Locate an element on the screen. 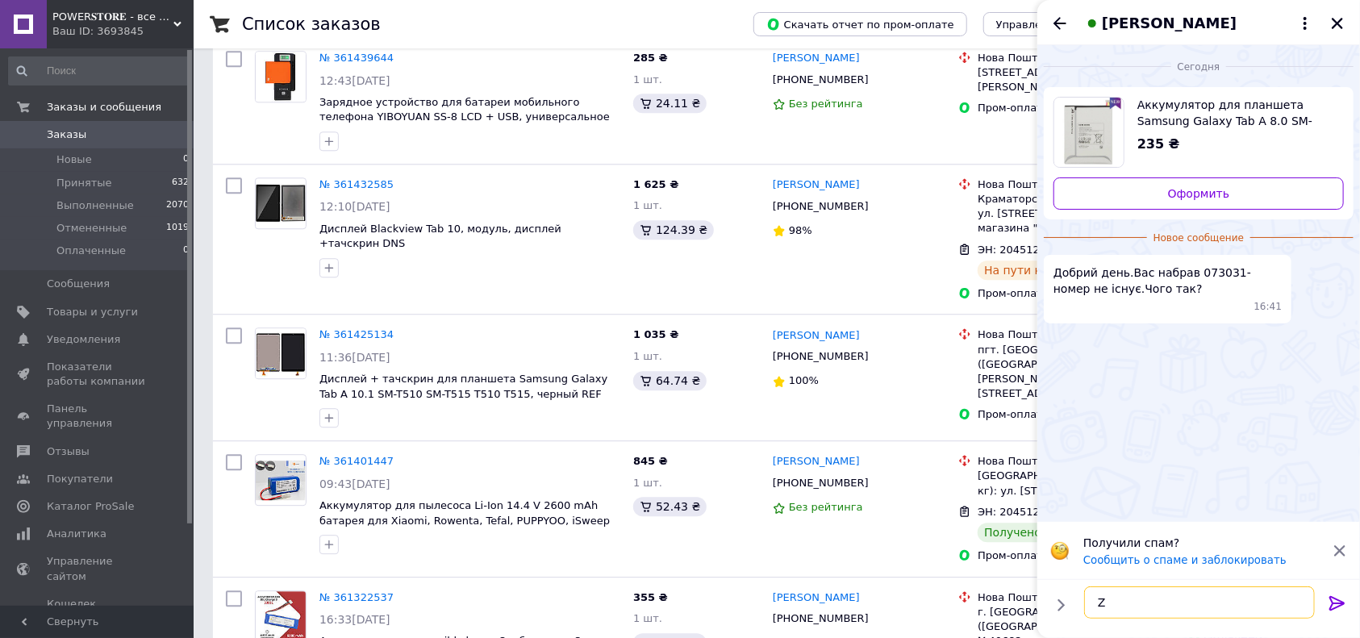 This screenshot has height=638, width=1360. span: Добрий день.Вас набрав 073031- номер не існує.Чого так? is located at coordinates (1167, 281).